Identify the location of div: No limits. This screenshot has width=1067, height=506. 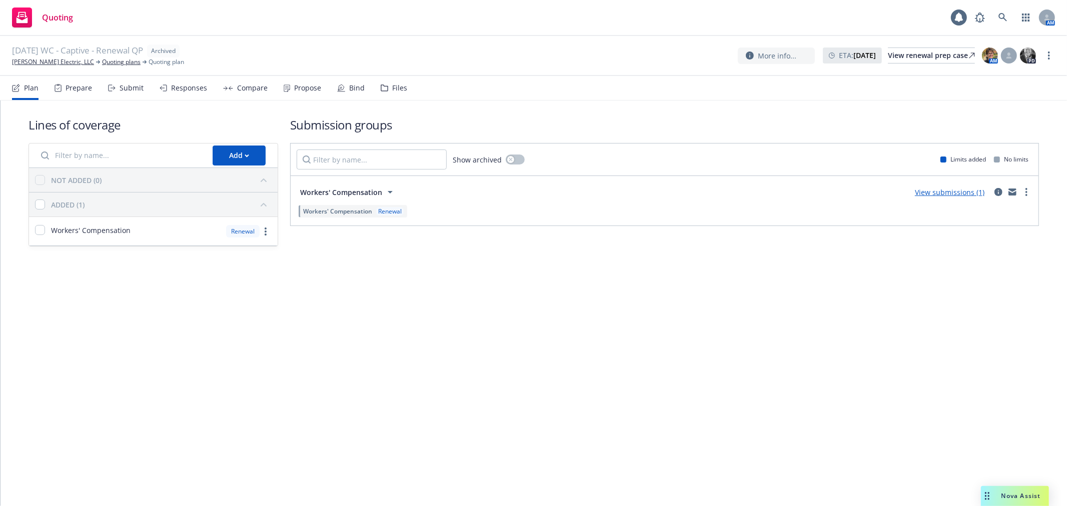
(1011, 159).